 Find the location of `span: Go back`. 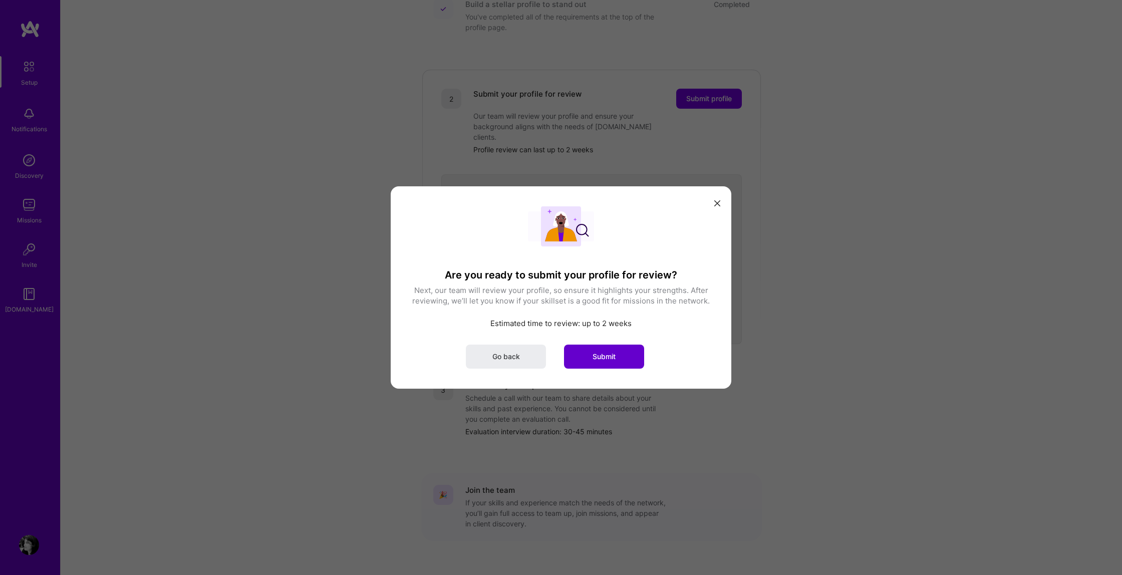

span: Go back is located at coordinates (506, 357).